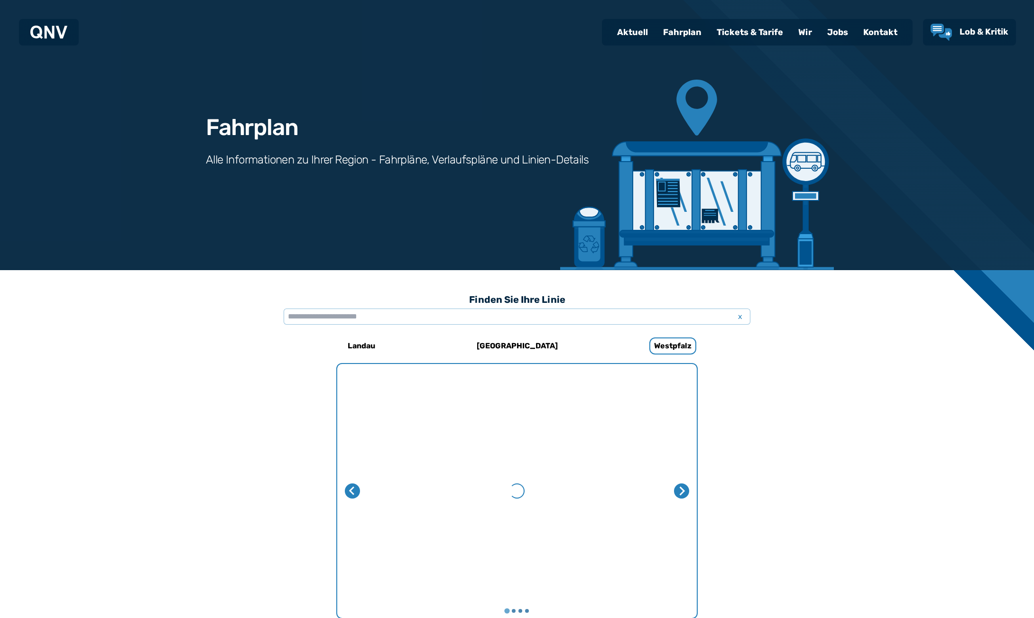  What do you see at coordinates (517, 611) in the screenshot?
I see `ul: Wählen Sie eine Seite zum Anzeigen` at bounding box center [517, 611].